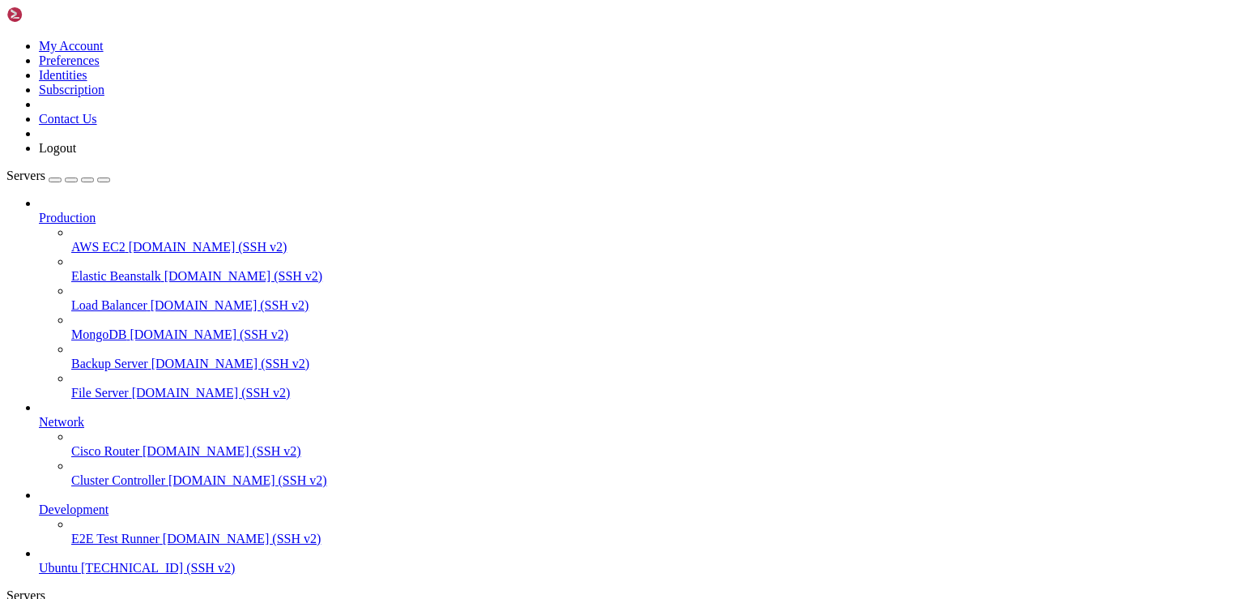  I want to click on a: Production, so click(636, 218).